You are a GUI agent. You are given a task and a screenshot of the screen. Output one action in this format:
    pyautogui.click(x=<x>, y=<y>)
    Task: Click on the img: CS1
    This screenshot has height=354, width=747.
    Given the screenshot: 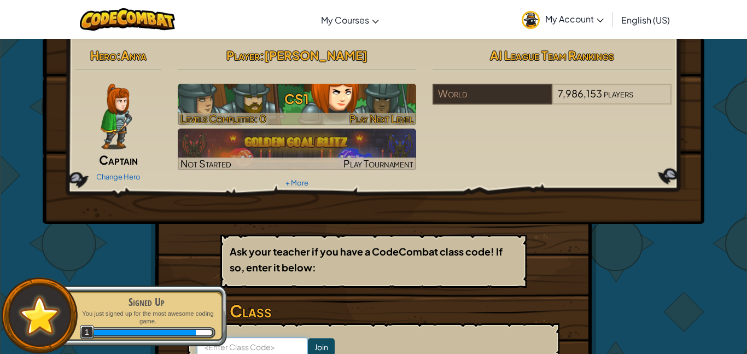 What is the action you would take?
    pyautogui.click(x=297, y=104)
    